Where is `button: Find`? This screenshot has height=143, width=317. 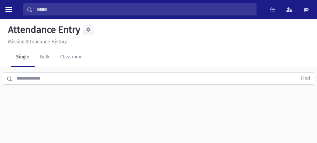 button: Find is located at coordinates (305, 79).